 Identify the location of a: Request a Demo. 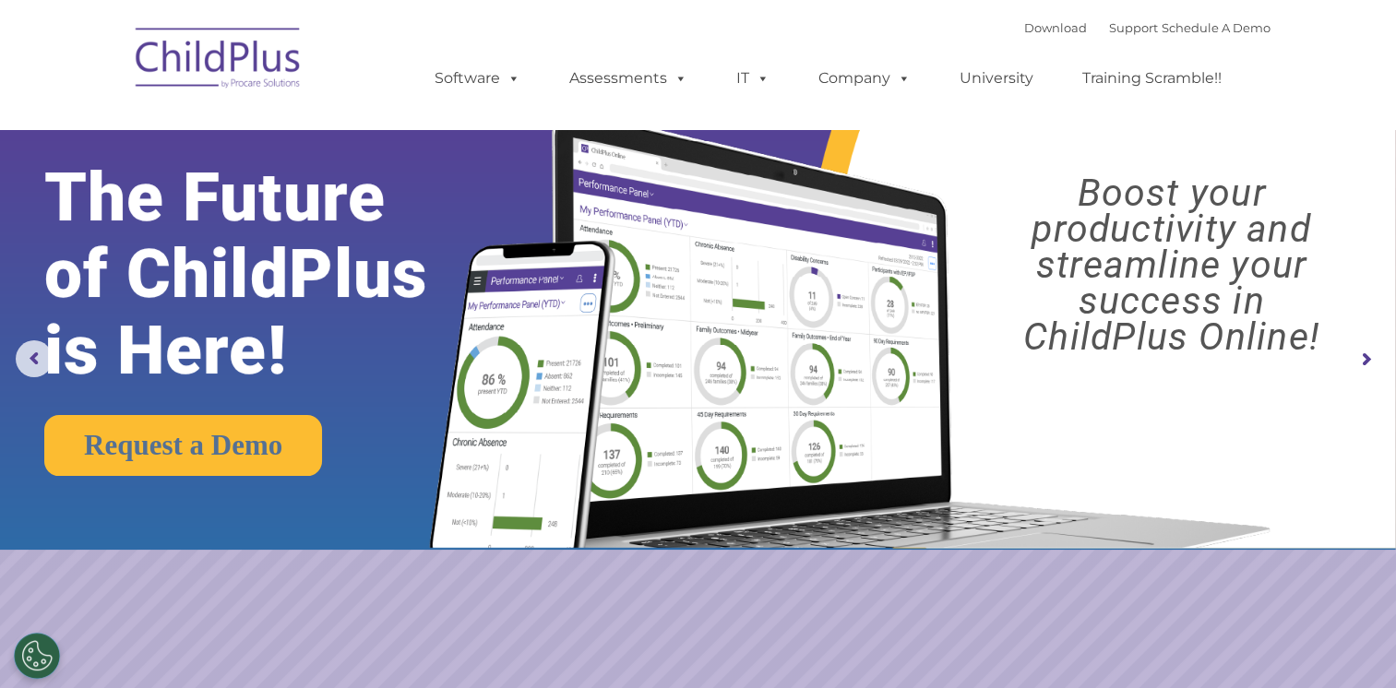
(183, 446).